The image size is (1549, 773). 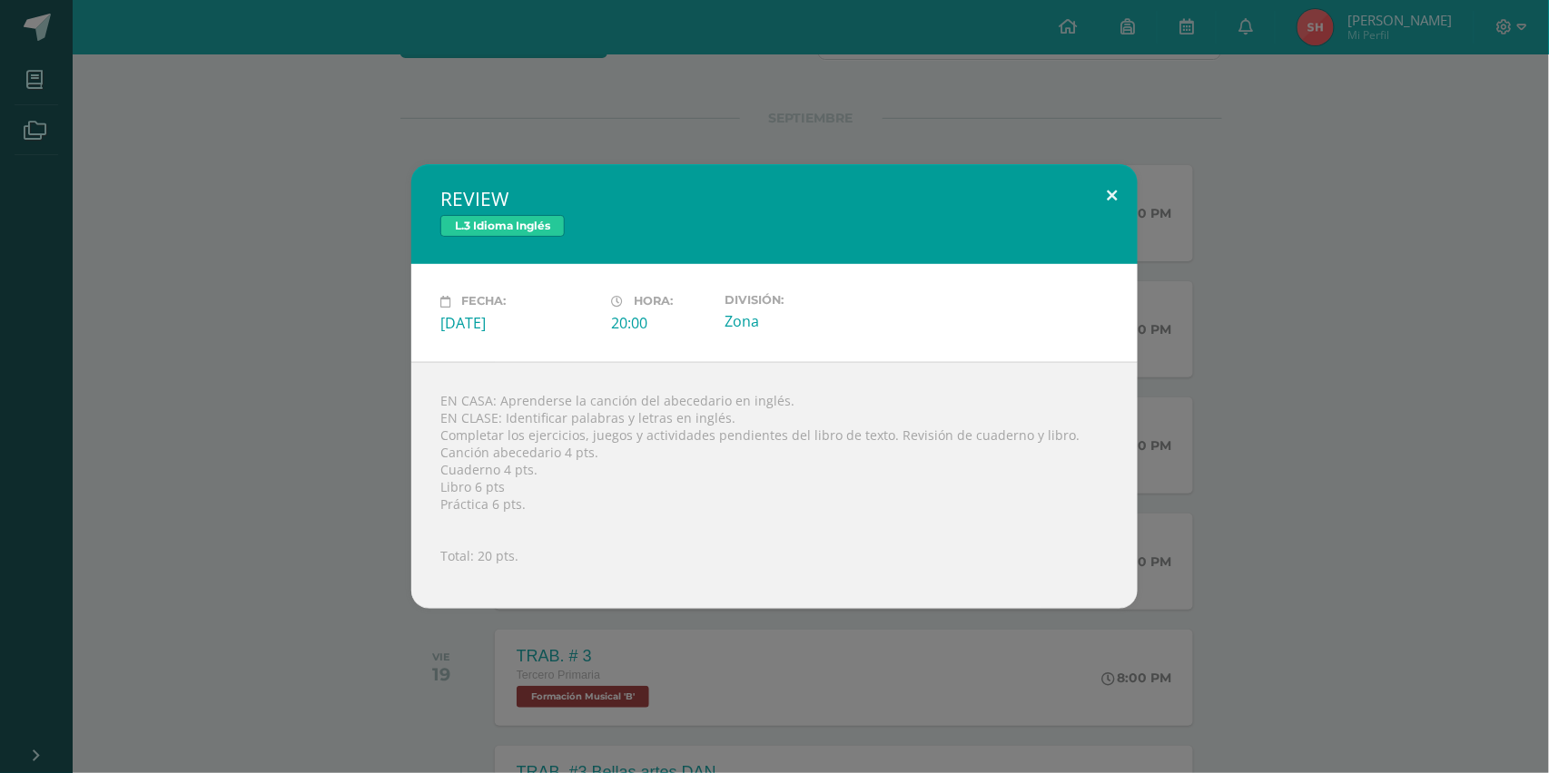 What do you see at coordinates (803, 300) in the screenshot?
I see `label: División:` at bounding box center [803, 300].